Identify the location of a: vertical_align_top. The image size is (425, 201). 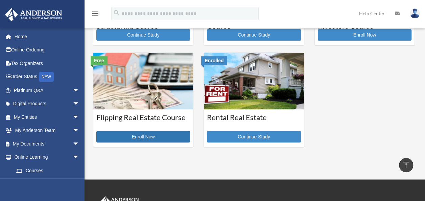
(406, 165).